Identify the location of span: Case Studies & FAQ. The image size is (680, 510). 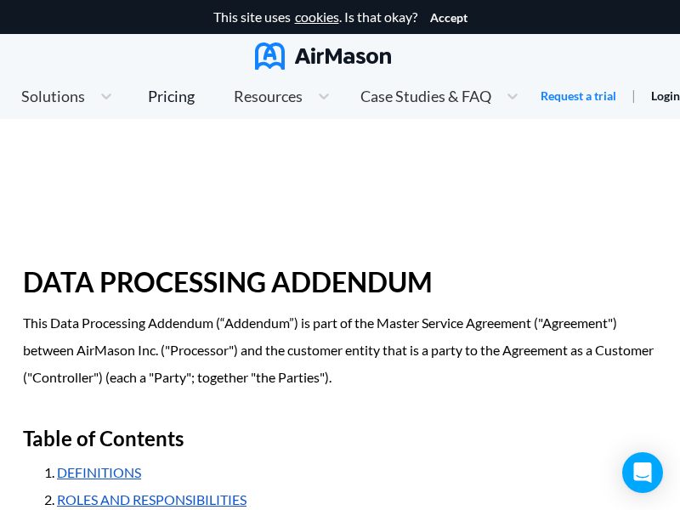
(426, 96).